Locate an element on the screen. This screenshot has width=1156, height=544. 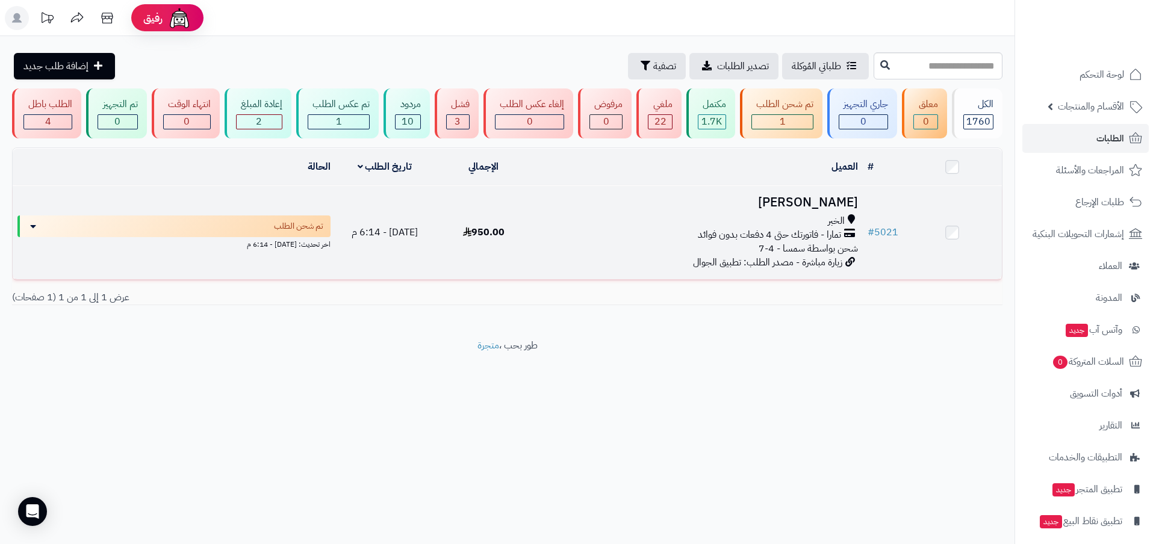
span: طلباتي المُوكلة is located at coordinates (816, 66).